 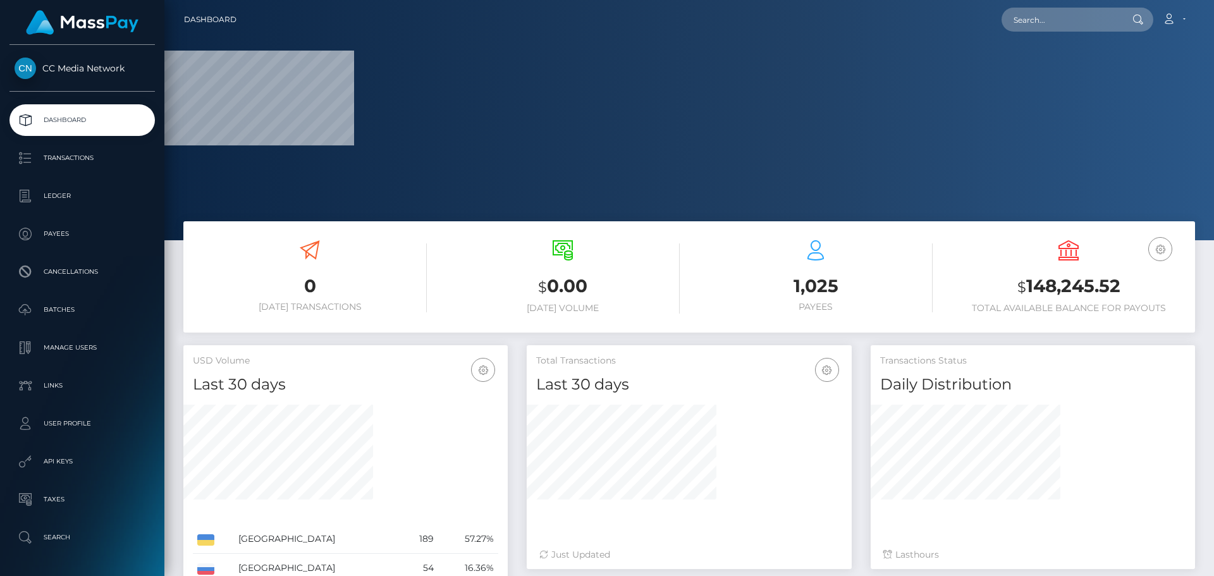 I want to click on p: Cancellations, so click(x=82, y=272).